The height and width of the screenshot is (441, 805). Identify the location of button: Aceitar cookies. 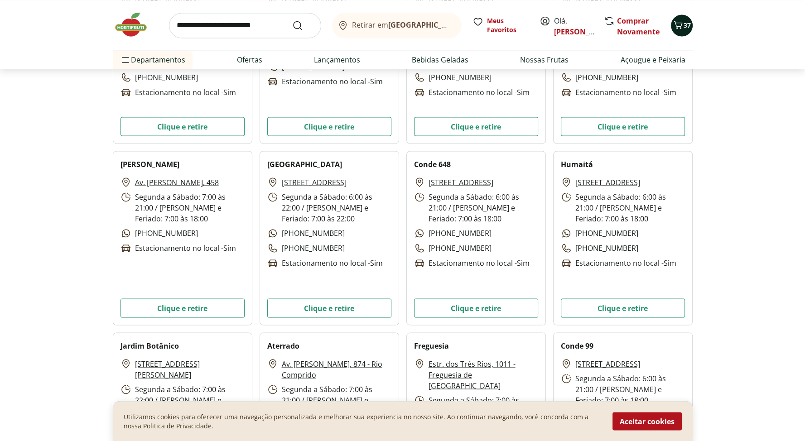
(647, 421).